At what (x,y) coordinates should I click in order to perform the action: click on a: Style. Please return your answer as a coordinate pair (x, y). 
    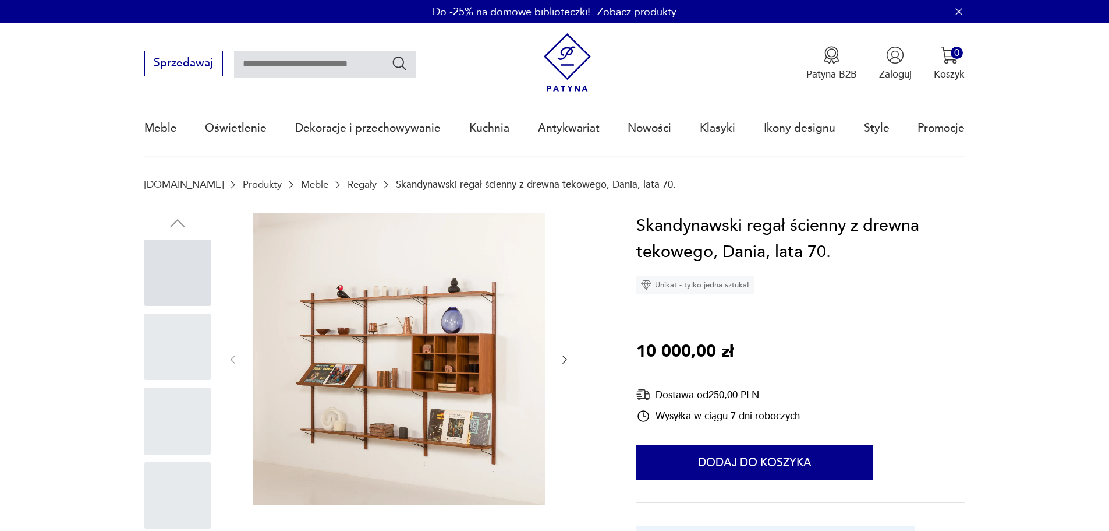
    Looking at the image, I should click on (877, 128).